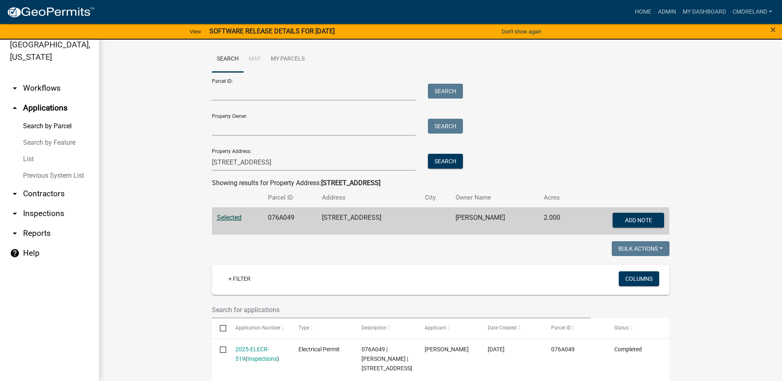 This screenshot has width=782, height=381. I want to click on span: 09/12/2025, so click(496, 349).